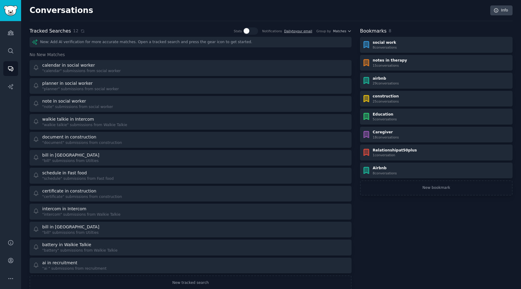 Image resolution: width=521 pixels, height=289 pixels. Describe the element at coordinates (67, 245) in the screenshot. I see `div: battery in Walkie Talkie` at that location.